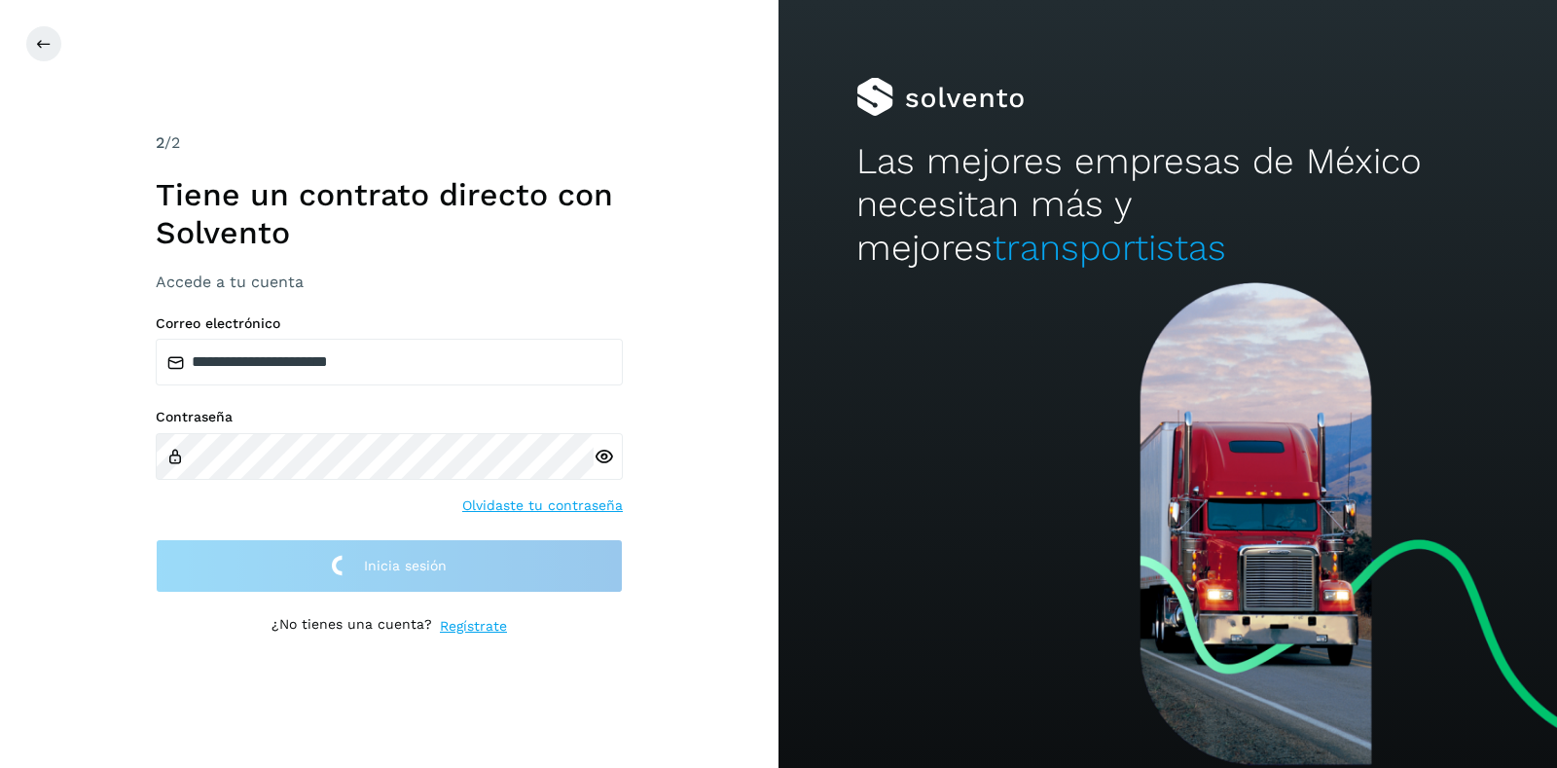 The width and height of the screenshot is (1557, 768). What do you see at coordinates (473, 626) in the screenshot?
I see `a: Regístrate` at bounding box center [473, 626].